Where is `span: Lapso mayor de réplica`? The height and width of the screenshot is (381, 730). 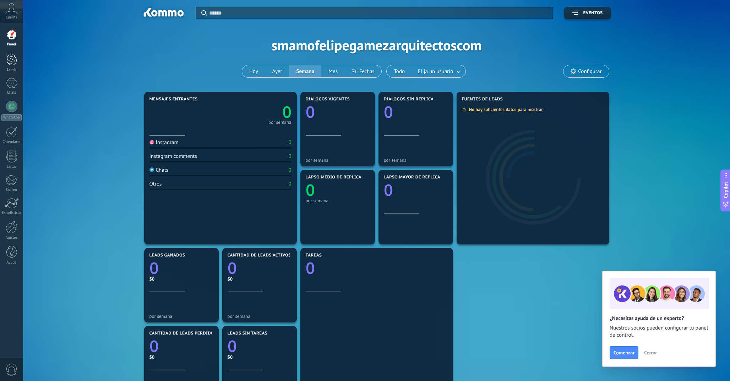 span: Lapso mayor de réplica is located at coordinates (412, 177).